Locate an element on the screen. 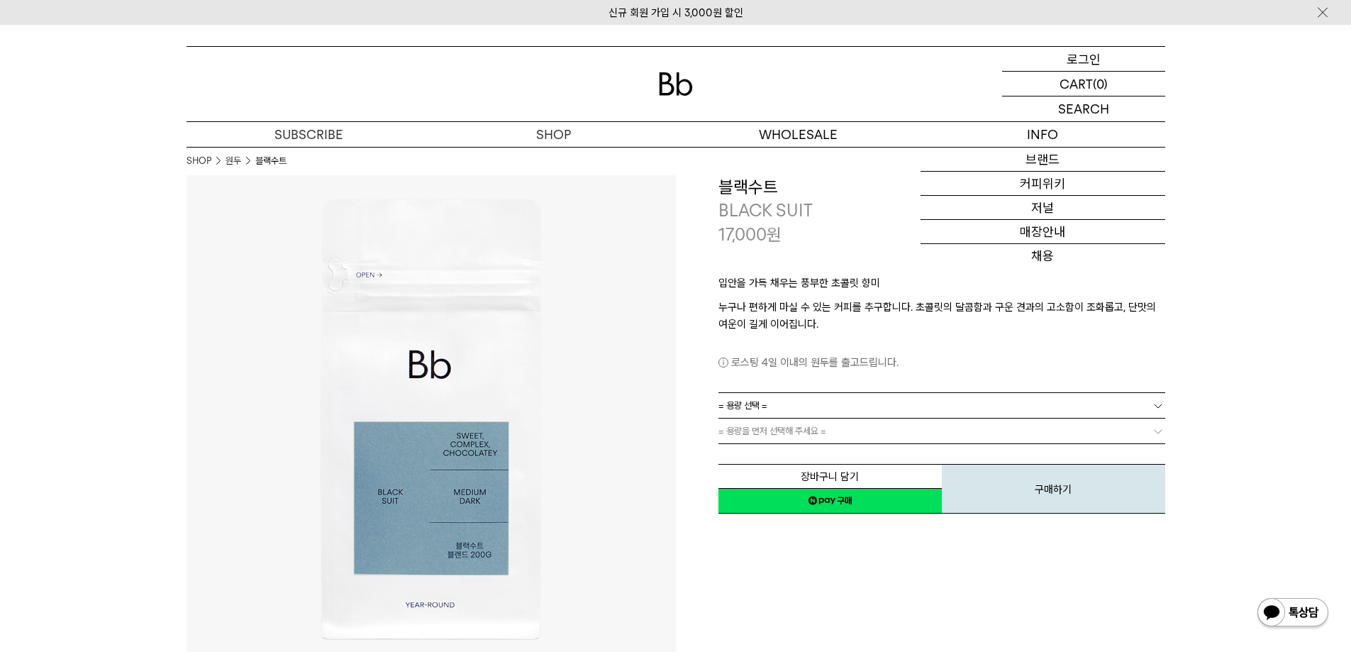 This screenshot has height=652, width=1351. a: 신규 회원 가입 시 3,000원 할인 is located at coordinates (676, 13).